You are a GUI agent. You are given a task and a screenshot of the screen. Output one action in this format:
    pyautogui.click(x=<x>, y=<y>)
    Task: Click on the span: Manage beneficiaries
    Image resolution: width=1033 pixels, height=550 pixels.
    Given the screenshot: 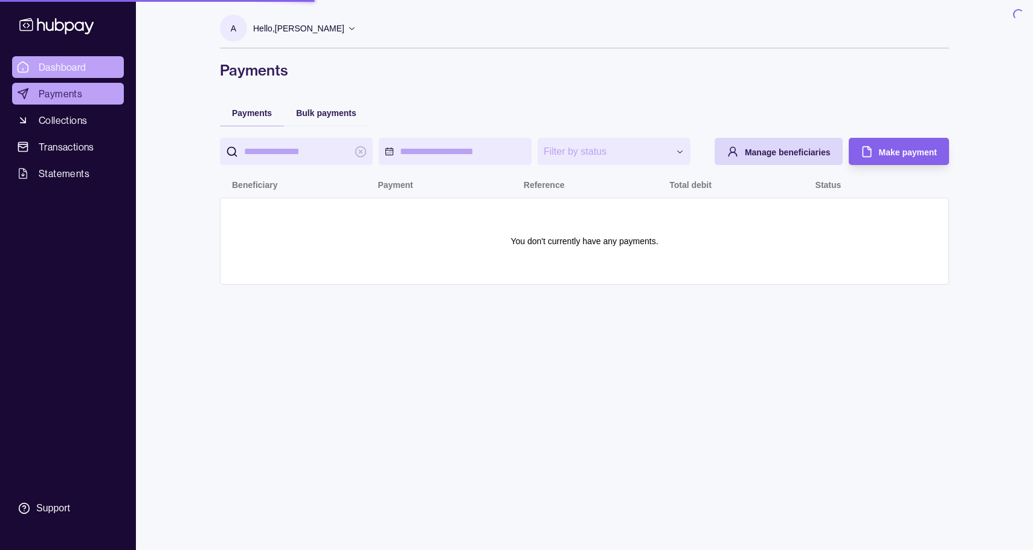 What is the action you would take?
    pyautogui.click(x=788, y=152)
    